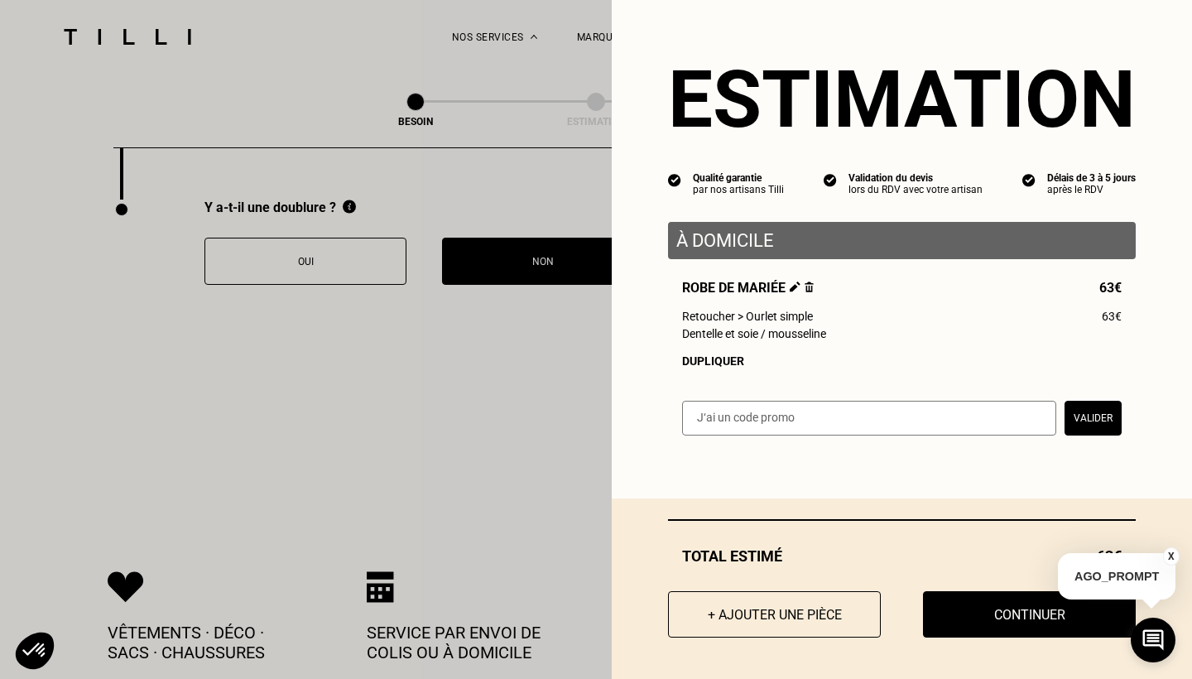  What do you see at coordinates (795, 286) in the screenshot?
I see `img: Éditer` at bounding box center [795, 286].